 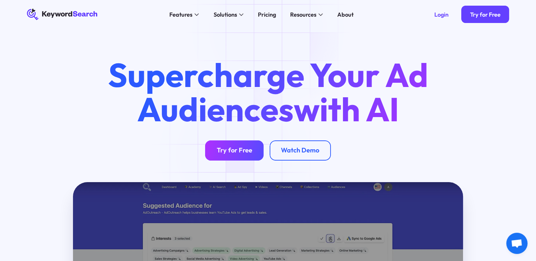 What do you see at coordinates (181, 15) in the screenshot?
I see `div: Features` at bounding box center [181, 15].